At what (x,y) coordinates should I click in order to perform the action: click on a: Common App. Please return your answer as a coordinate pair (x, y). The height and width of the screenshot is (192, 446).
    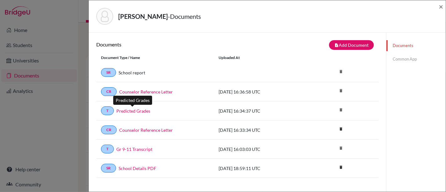
    Looking at the image, I should click on (416, 59).